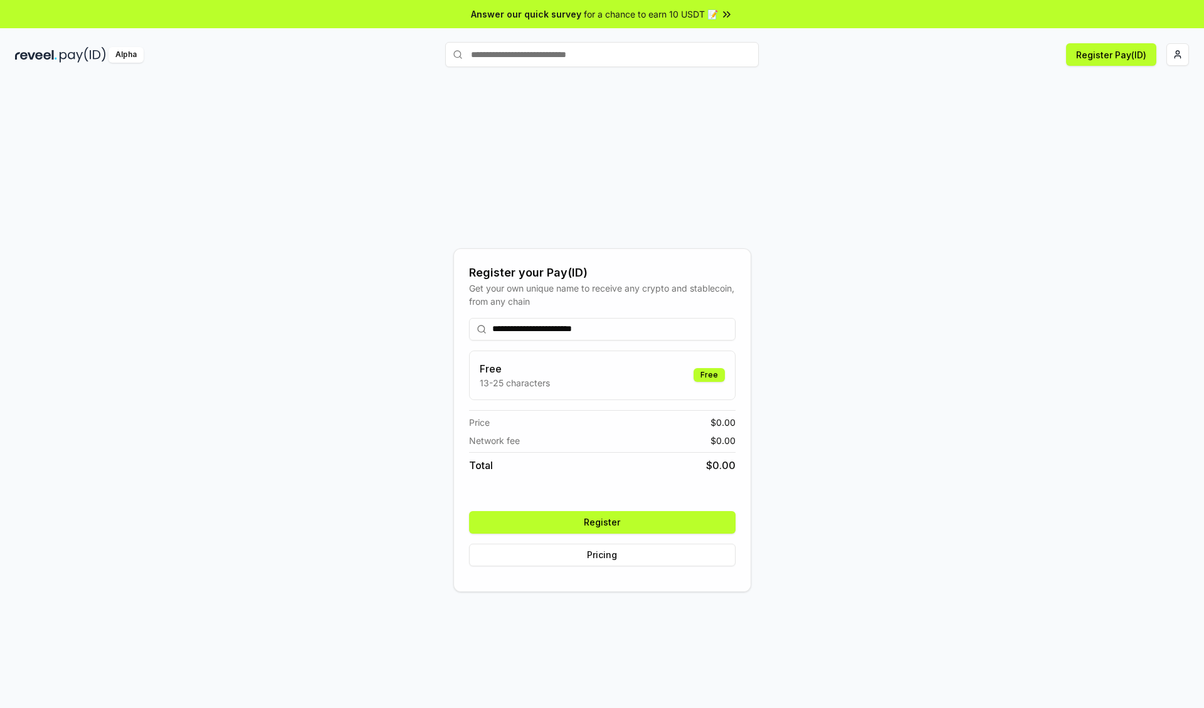 The width and height of the screenshot is (1204, 708). I want to click on button: Pricing, so click(602, 555).